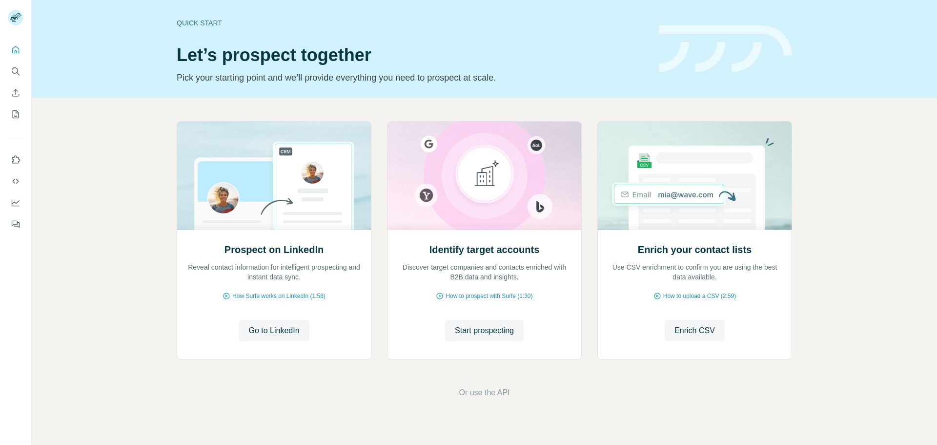 The image size is (937, 445). I want to click on span: Or use the API, so click(484, 392).